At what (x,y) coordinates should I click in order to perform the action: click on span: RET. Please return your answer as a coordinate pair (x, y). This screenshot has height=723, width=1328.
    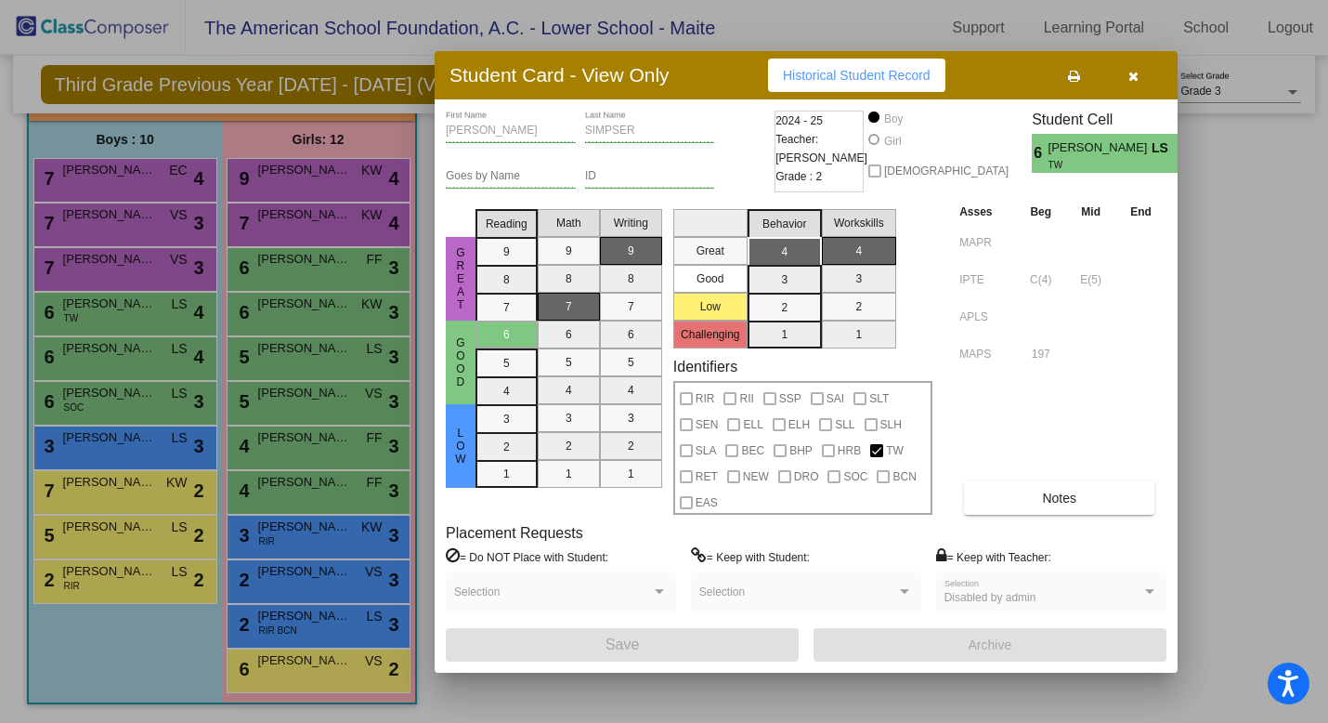
    Looking at the image, I should click on (707, 476).